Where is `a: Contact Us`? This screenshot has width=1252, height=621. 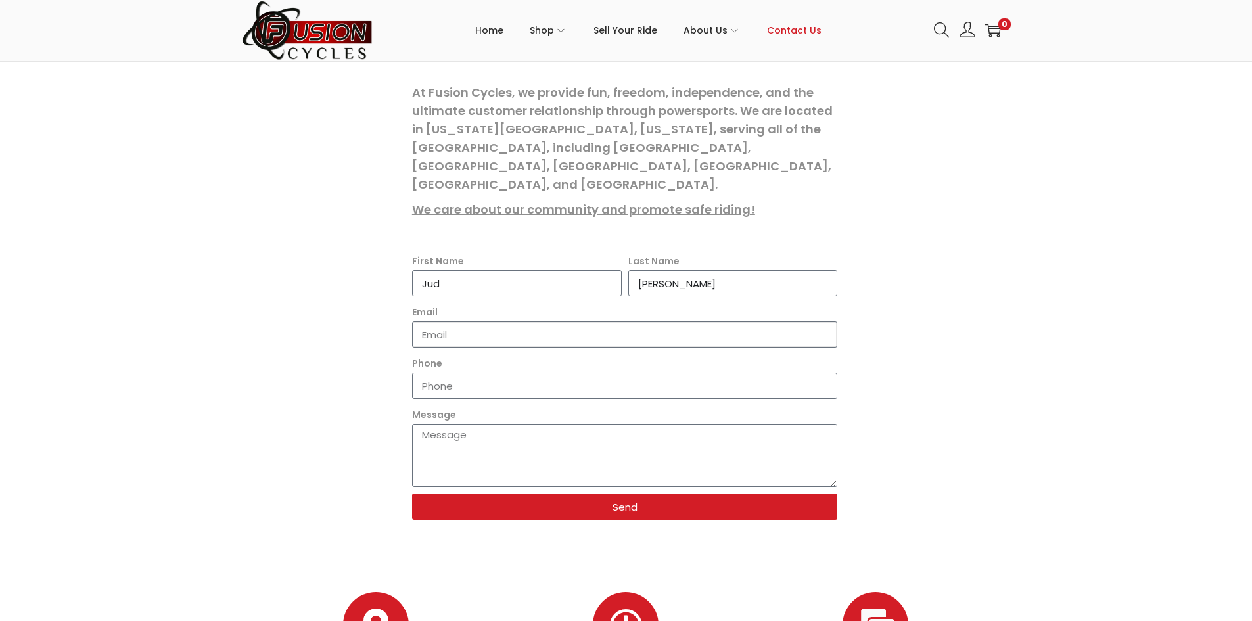 a: Contact Us is located at coordinates (794, 30).